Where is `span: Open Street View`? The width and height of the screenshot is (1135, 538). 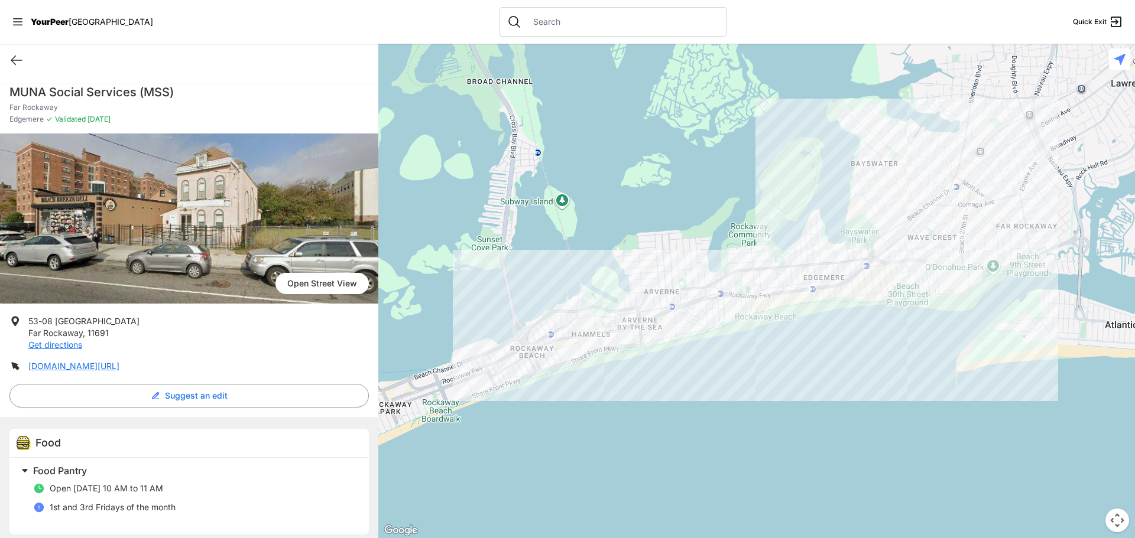 span: Open Street View is located at coordinates (322, 284).